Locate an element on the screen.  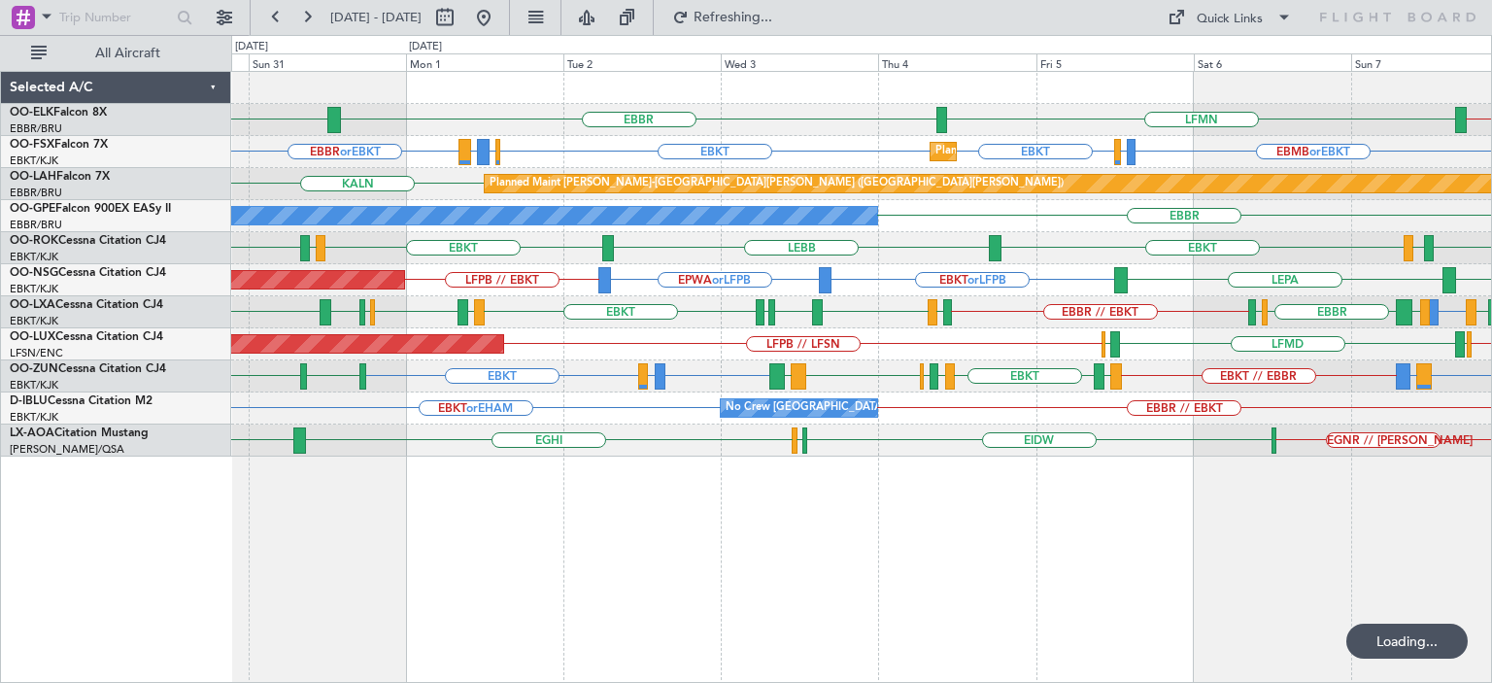
div: Quick Links is located at coordinates (1230, 19).